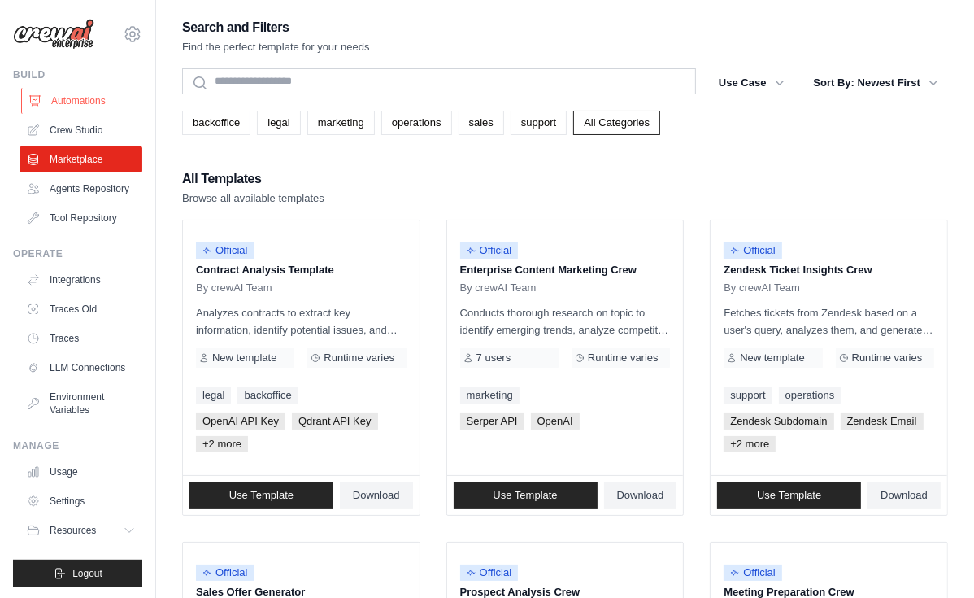  What do you see at coordinates (876, 83) in the screenshot?
I see `button: Sort By: Newest First` at bounding box center [876, 83].